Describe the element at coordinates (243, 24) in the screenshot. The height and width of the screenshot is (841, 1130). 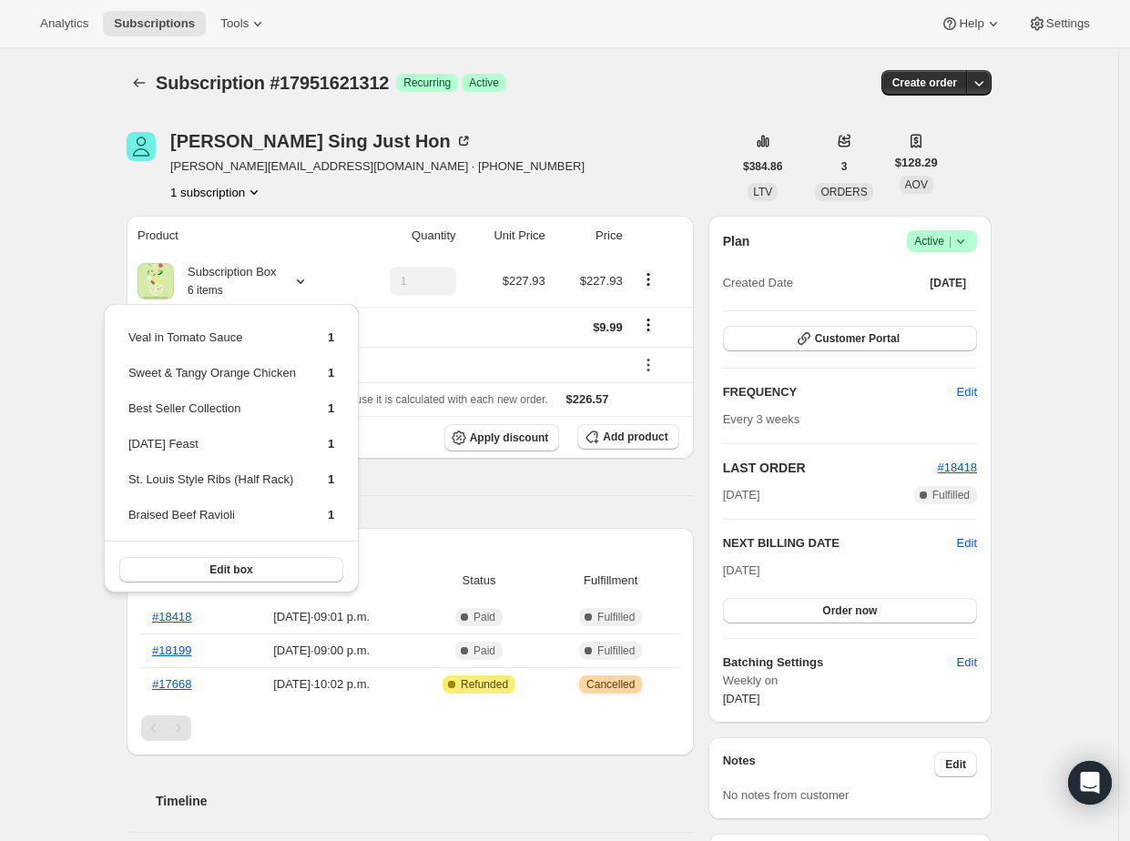
I see `button: Tools` at that location.